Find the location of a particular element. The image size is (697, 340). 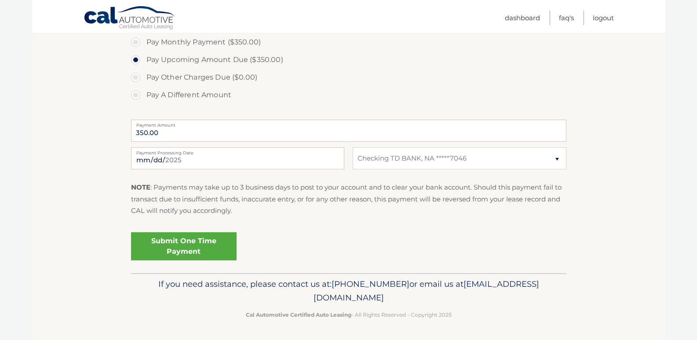

label: Payment Amount is located at coordinates (349, 123).